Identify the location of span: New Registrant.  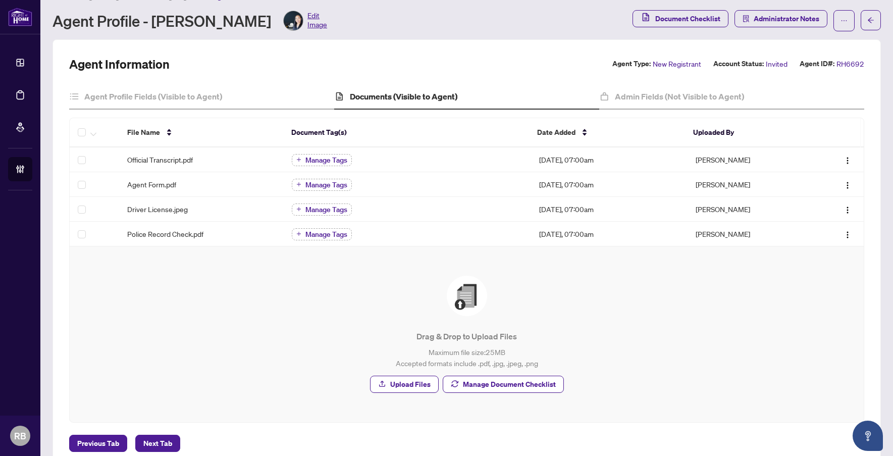
(677, 64).